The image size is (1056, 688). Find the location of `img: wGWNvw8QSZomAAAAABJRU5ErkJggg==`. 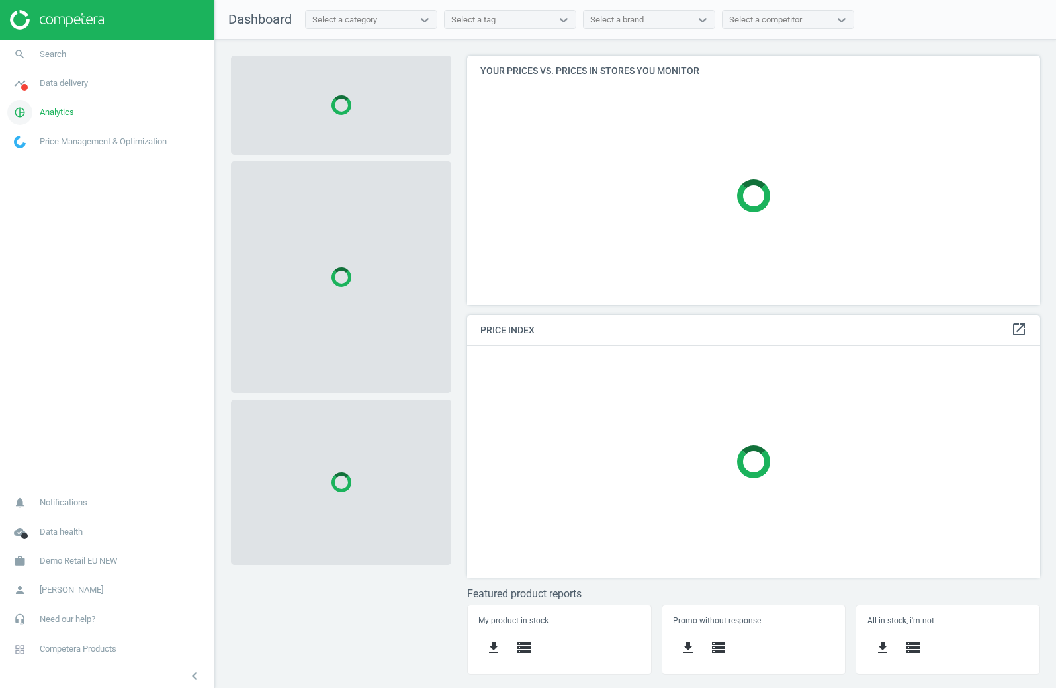

img: wGWNvw8QSZomAAAAABJRU5ErkJggg== is located at coordinates (20, 142).